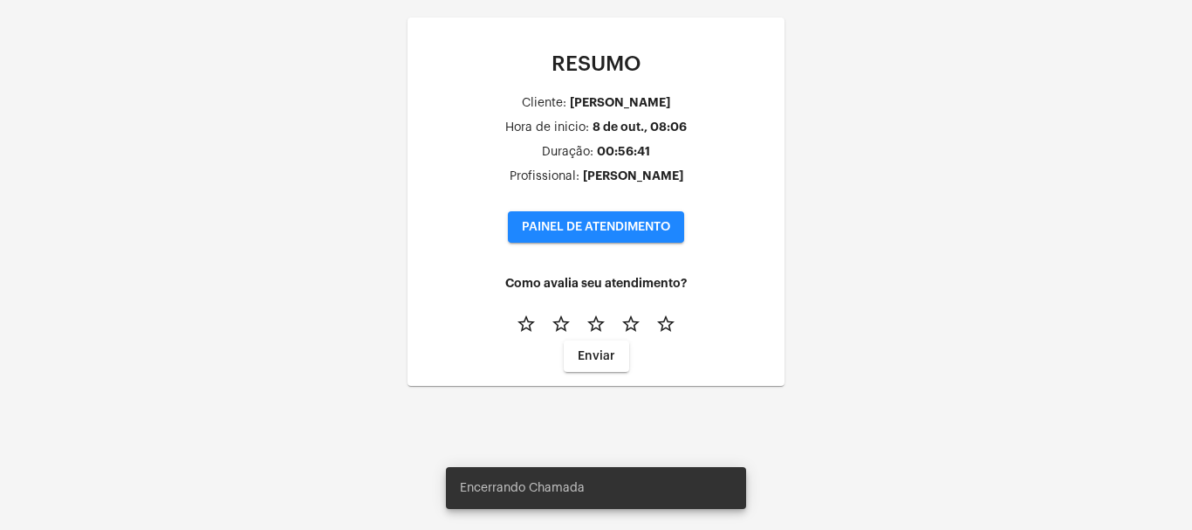 The height and width of the screenshot is (530, 1192). I want to click on div: 8 de out., 08:06, so click(639, 127).